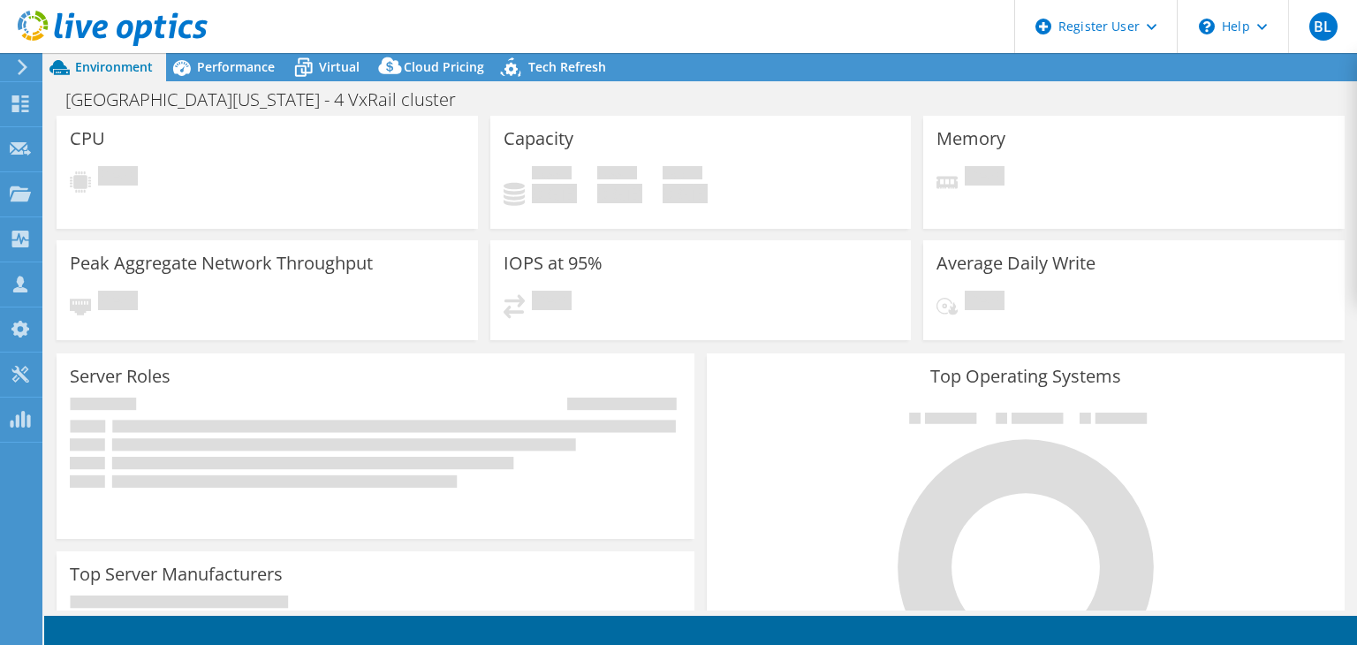 The height and width of the screenshot is (645, 1357). I want to click on h3: Server Roles, so click(120, 376).